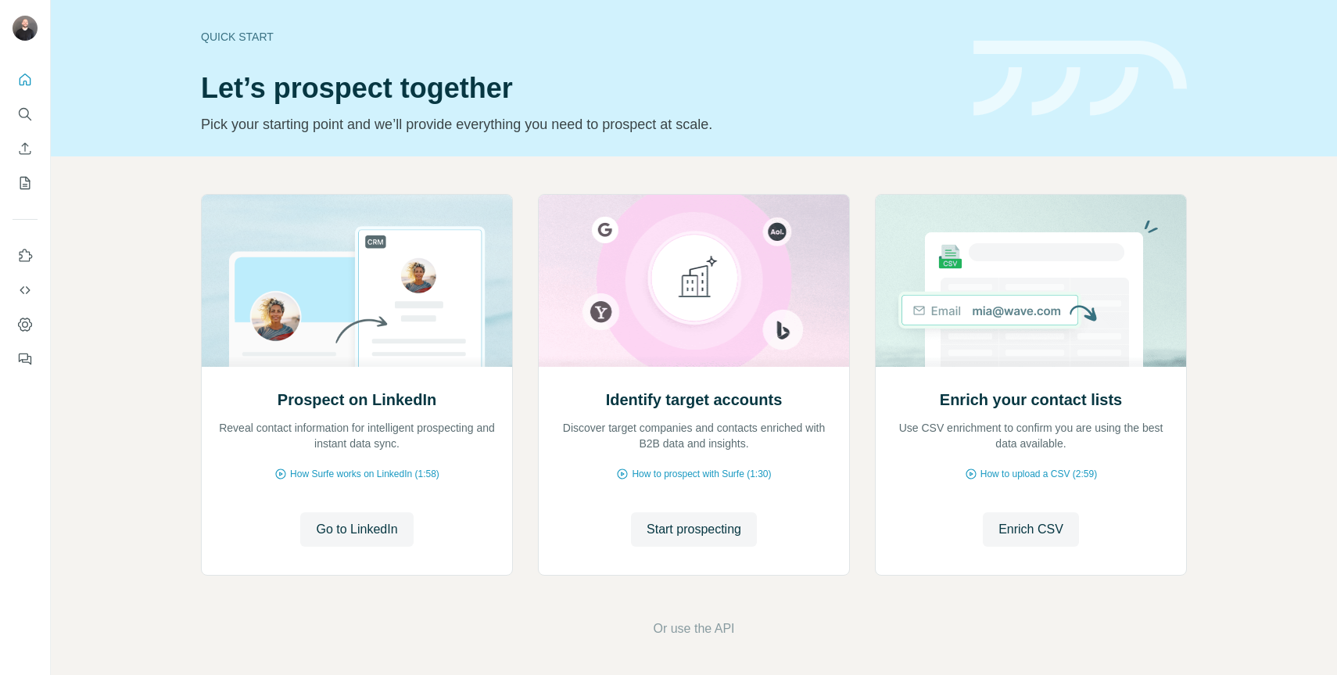 The image size is (1337, 675). Describe the element at coordinates (25, 114) in the screenshot. I see `button: Search` at that location.